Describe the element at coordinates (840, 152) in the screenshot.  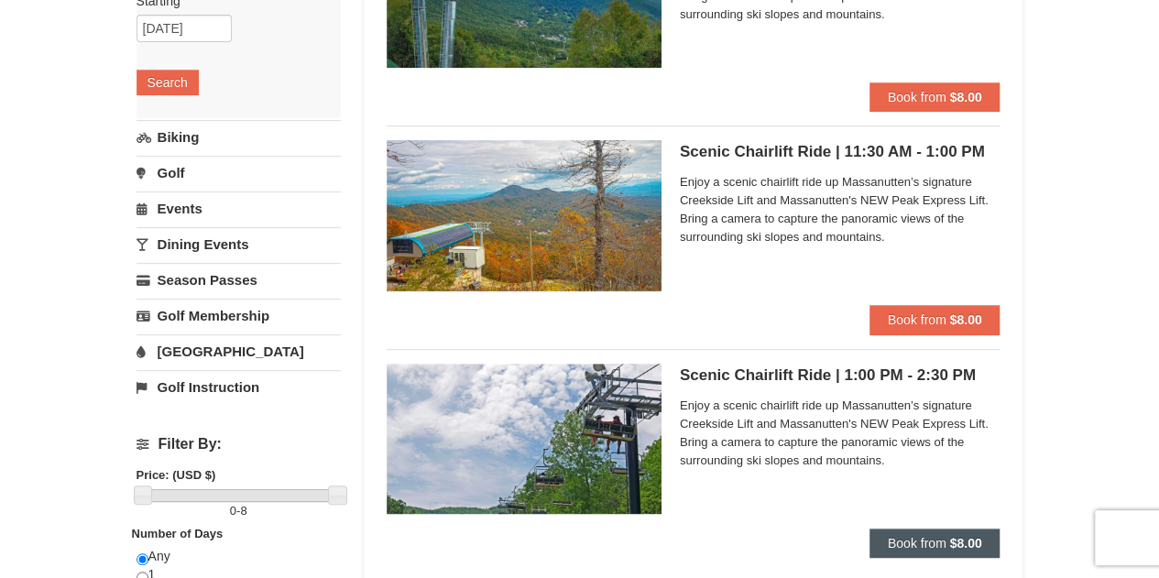
I see `h5: Scenic Chairlift Ride | 11:30 AM - 1:00 PM` at that location.